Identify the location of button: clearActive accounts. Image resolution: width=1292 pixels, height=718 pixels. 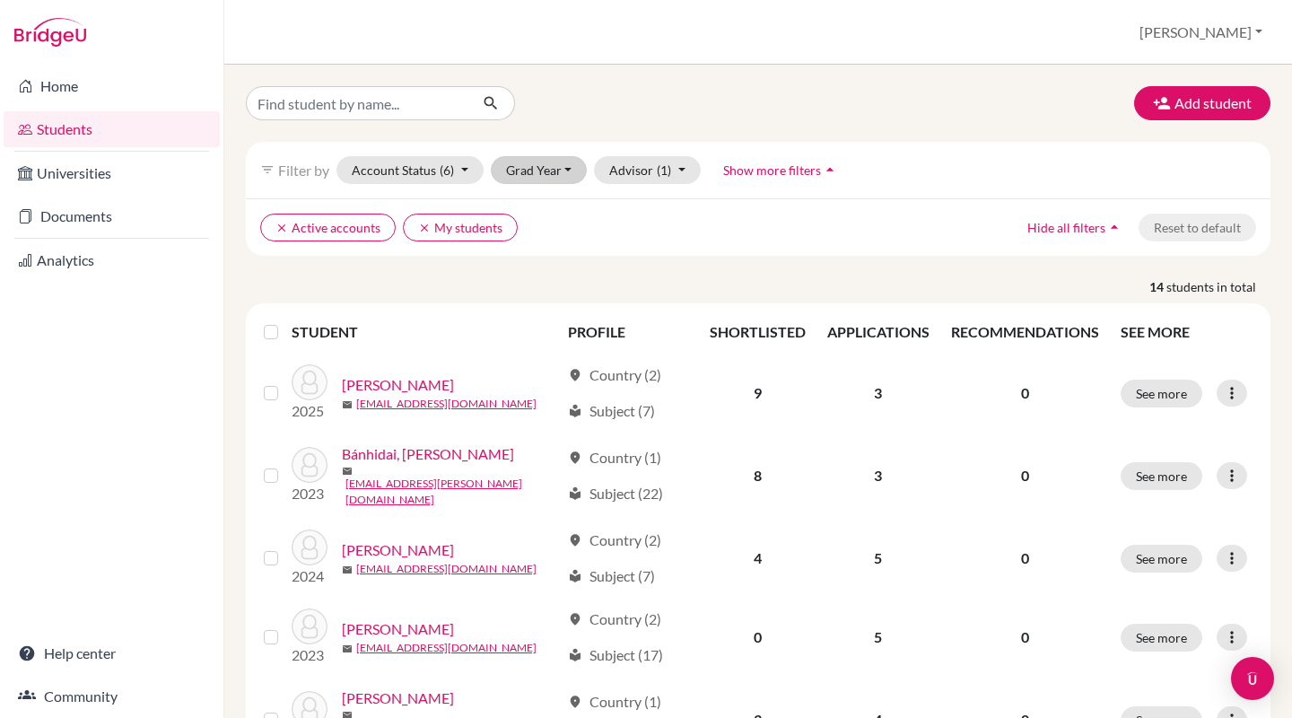
(328, 227).